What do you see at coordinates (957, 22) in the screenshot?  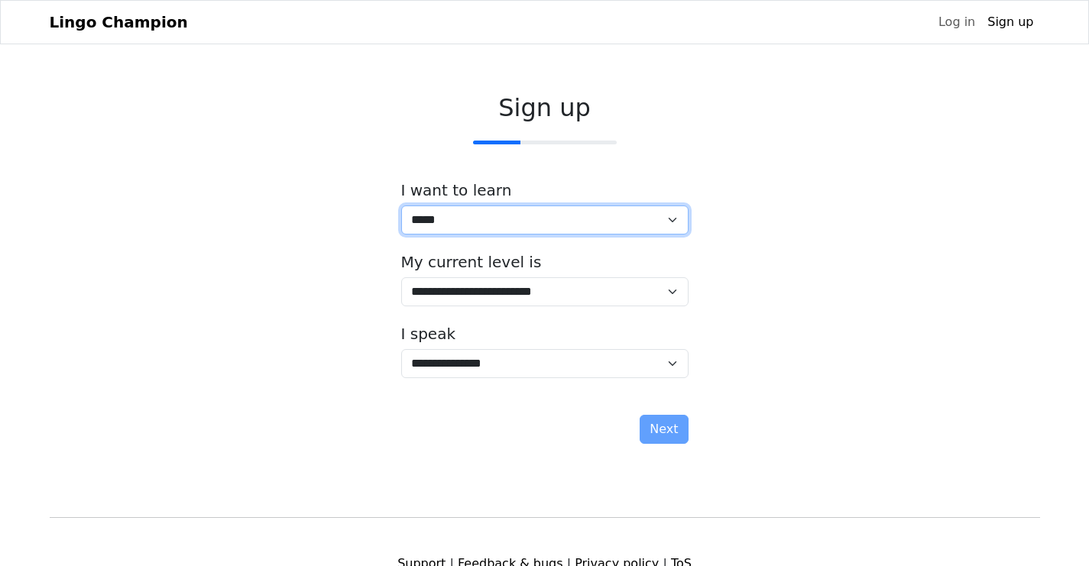 I see `a: Log in` at bounding box center [957, 22].